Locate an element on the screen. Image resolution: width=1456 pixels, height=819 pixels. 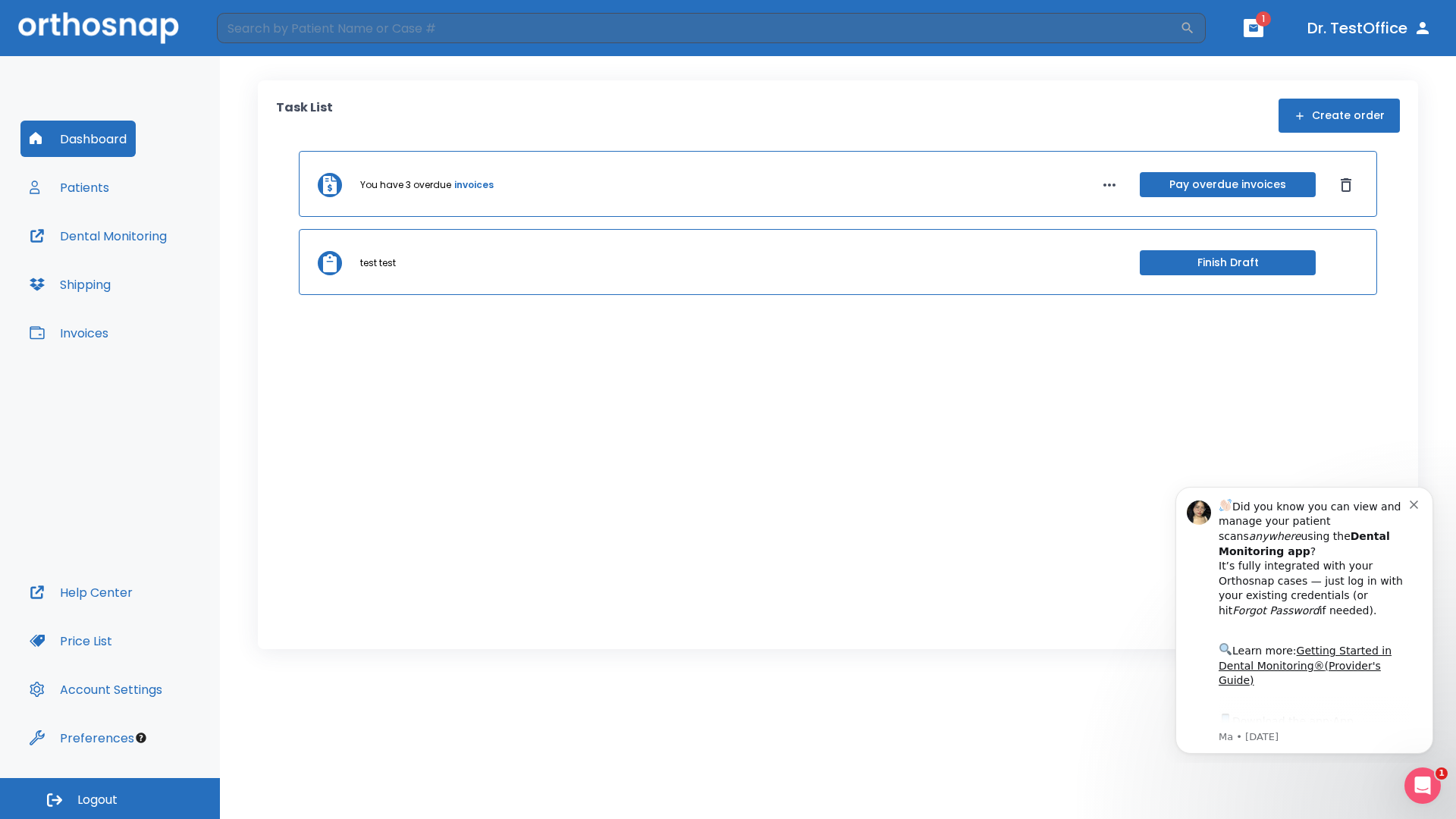
button: Pay overdue invoices is located at coordinates (1228, 184).